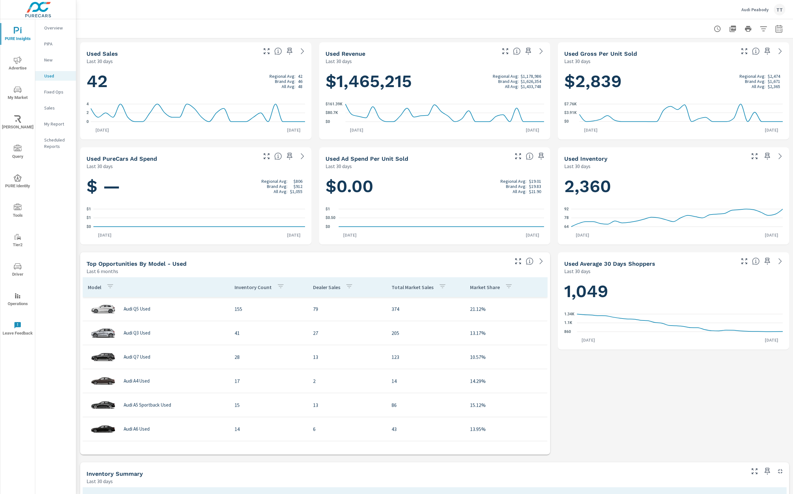 Image resolution: width=793 pixels, height=494 pixels. Describe the element at coordinates (425, 405) in the screenshot. I see `p: 86` at that location.